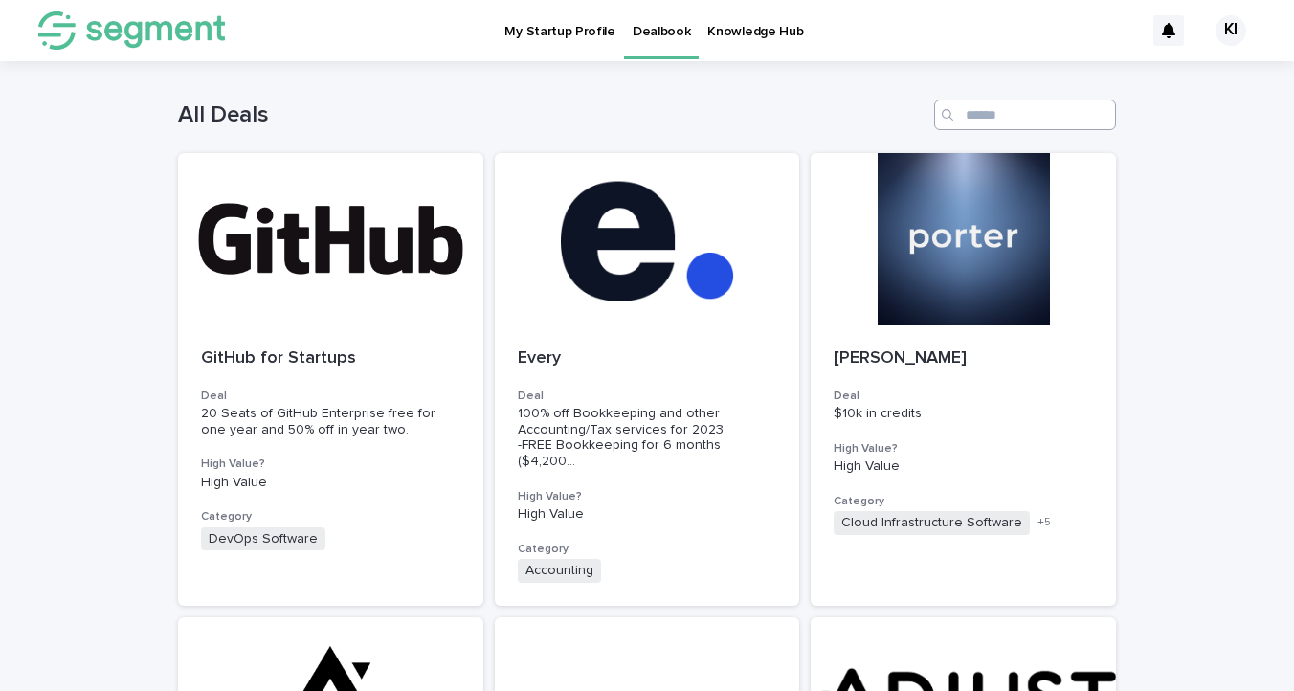 The image size is (1294, 691). What do you see at coordinates (320, 421) in the screenshot?
I see `span: 20 Seats of GitHub Enterprise free for one year and 50% off in year two.` at bounding box center [320, 421].